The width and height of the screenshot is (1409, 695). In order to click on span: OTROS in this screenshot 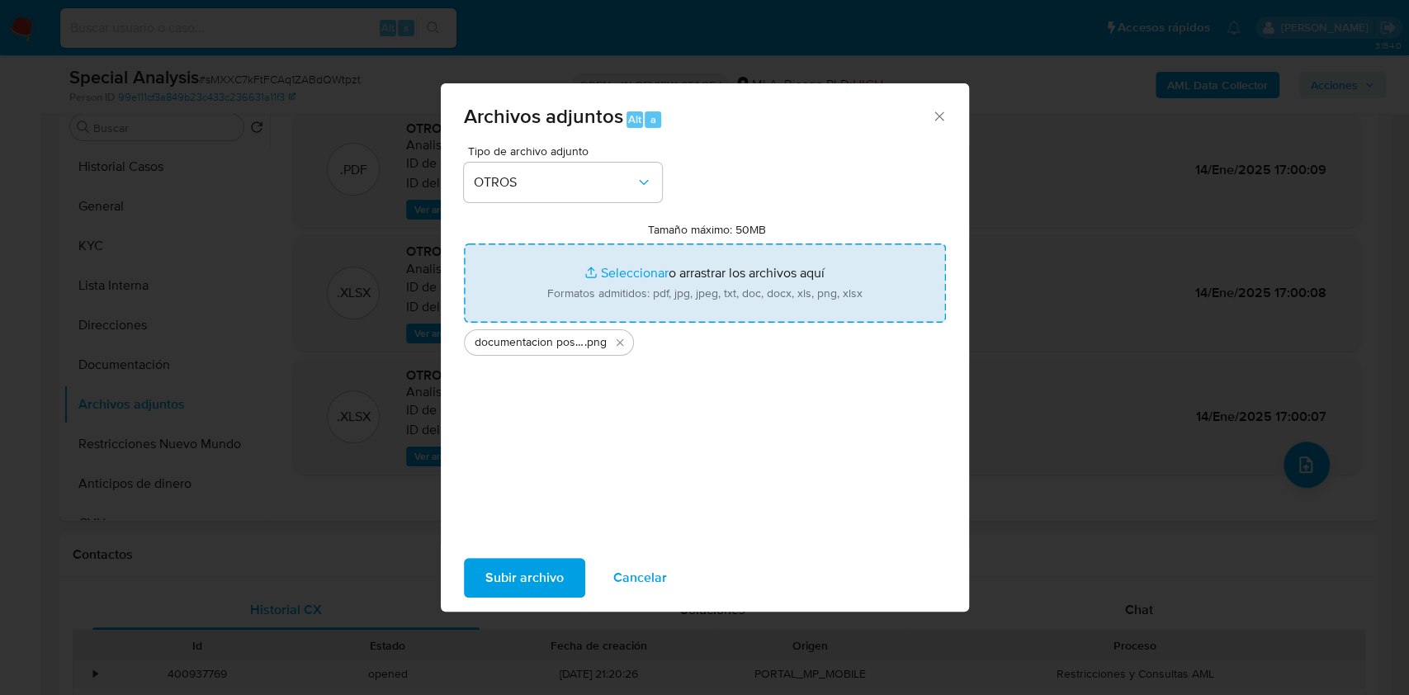, I will do `click(555, 182)`.